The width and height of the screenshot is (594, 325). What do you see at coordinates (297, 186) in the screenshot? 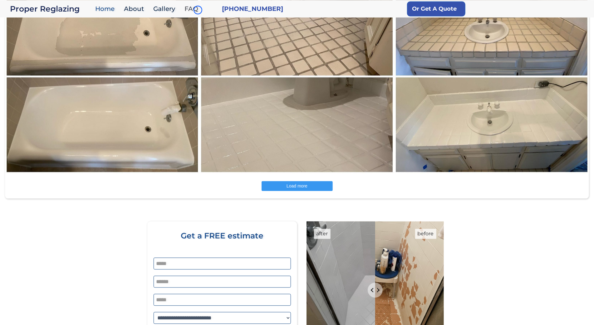
I see `span: Load more` at bounding box center [297, 186].